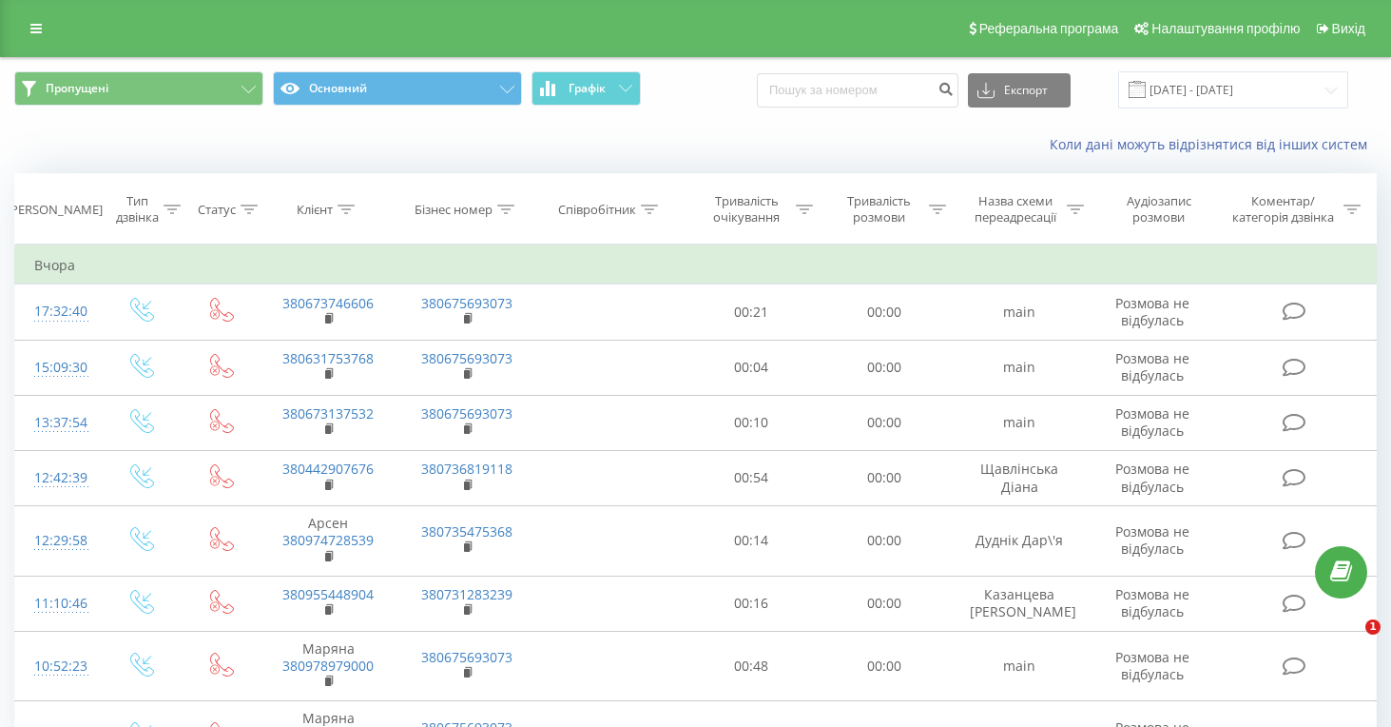 This screenshot has width=1391, height=727. I want to click on button: Пропущені, so click(139, 88).